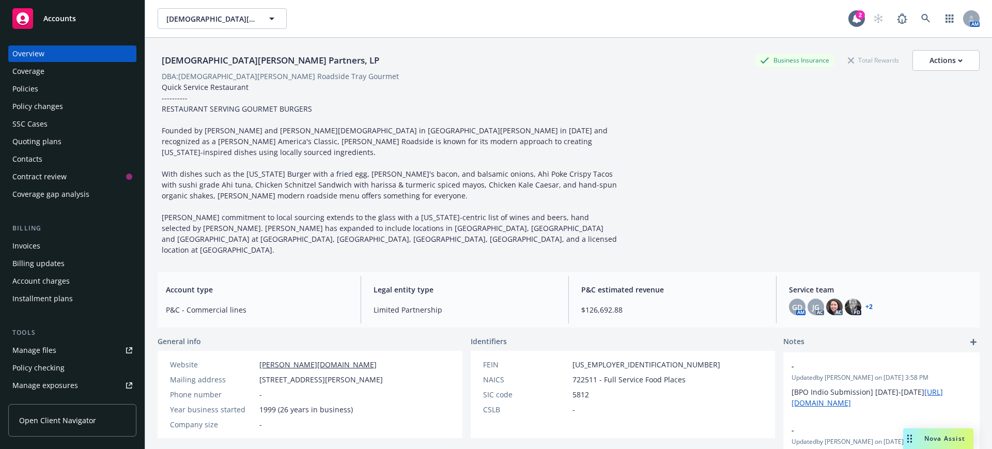 The image size is (992, 449). I want to click on div: Tools, so click(72, 333).